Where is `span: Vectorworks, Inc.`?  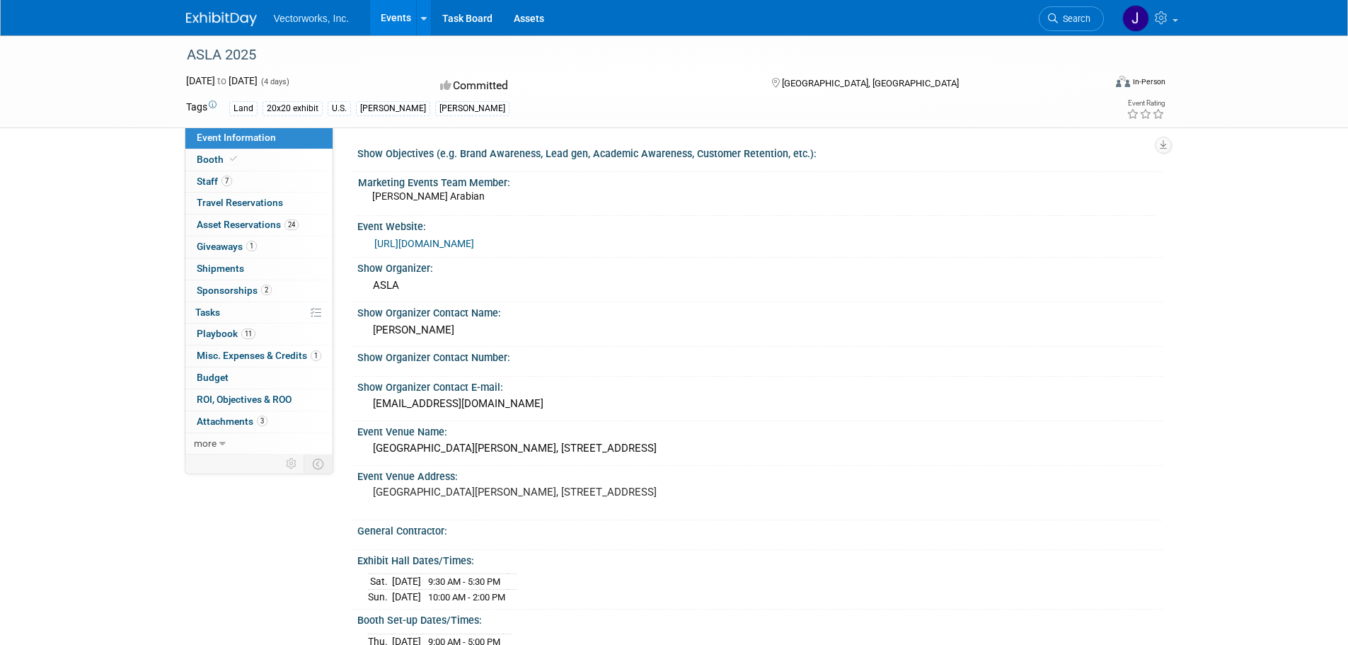 span: Vectorworks, Inc. is located at coordinates (311, 18).